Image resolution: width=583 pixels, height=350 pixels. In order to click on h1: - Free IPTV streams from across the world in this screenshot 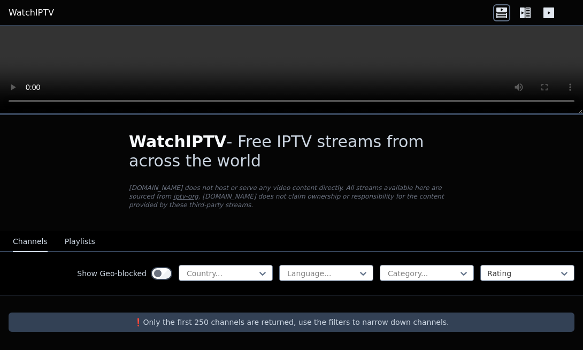, I will do `click(291, 151)`.